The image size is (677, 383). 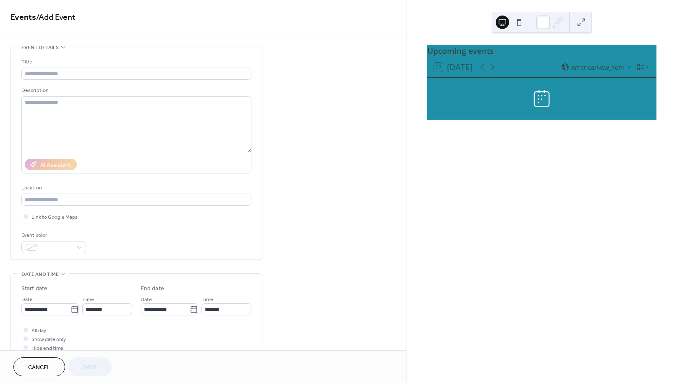 I want to click on div: End date, so click(x=152, y=288).